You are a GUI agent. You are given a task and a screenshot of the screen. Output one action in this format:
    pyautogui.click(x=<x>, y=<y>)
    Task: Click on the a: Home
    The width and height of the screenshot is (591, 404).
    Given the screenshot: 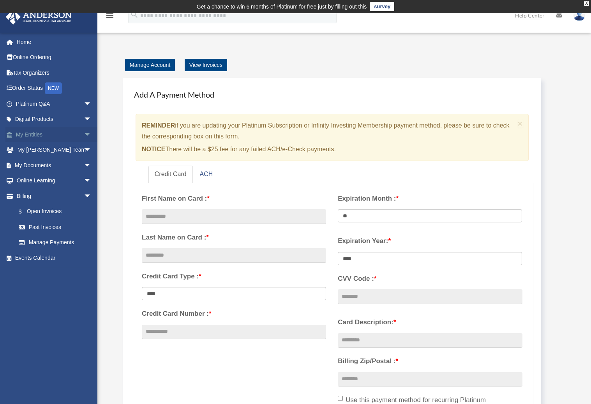 What is the action you would take?
    pyautogui.click(x=54, y=42)
    